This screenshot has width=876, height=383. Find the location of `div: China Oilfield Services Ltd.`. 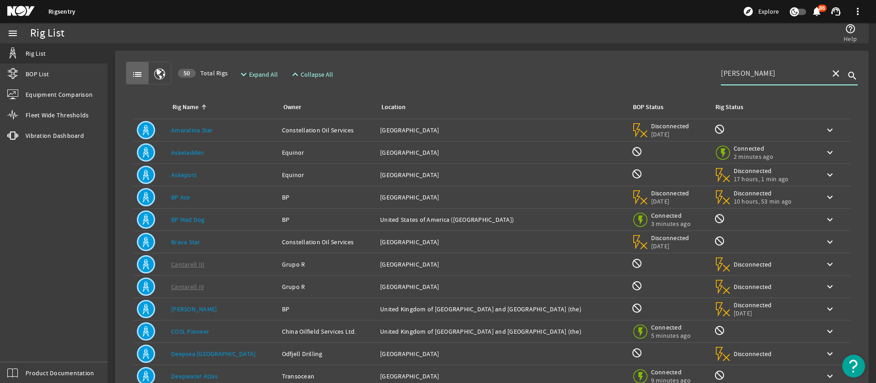

div: China Oilfield Services Ltd. is located at coordinates (328, 331).